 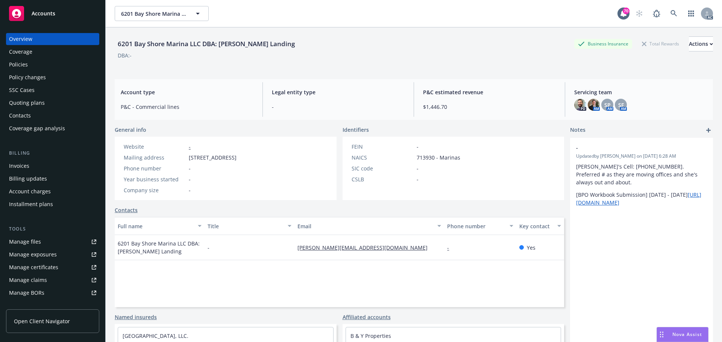 I want to click on a: Accounts, so click(x=53, y=14).